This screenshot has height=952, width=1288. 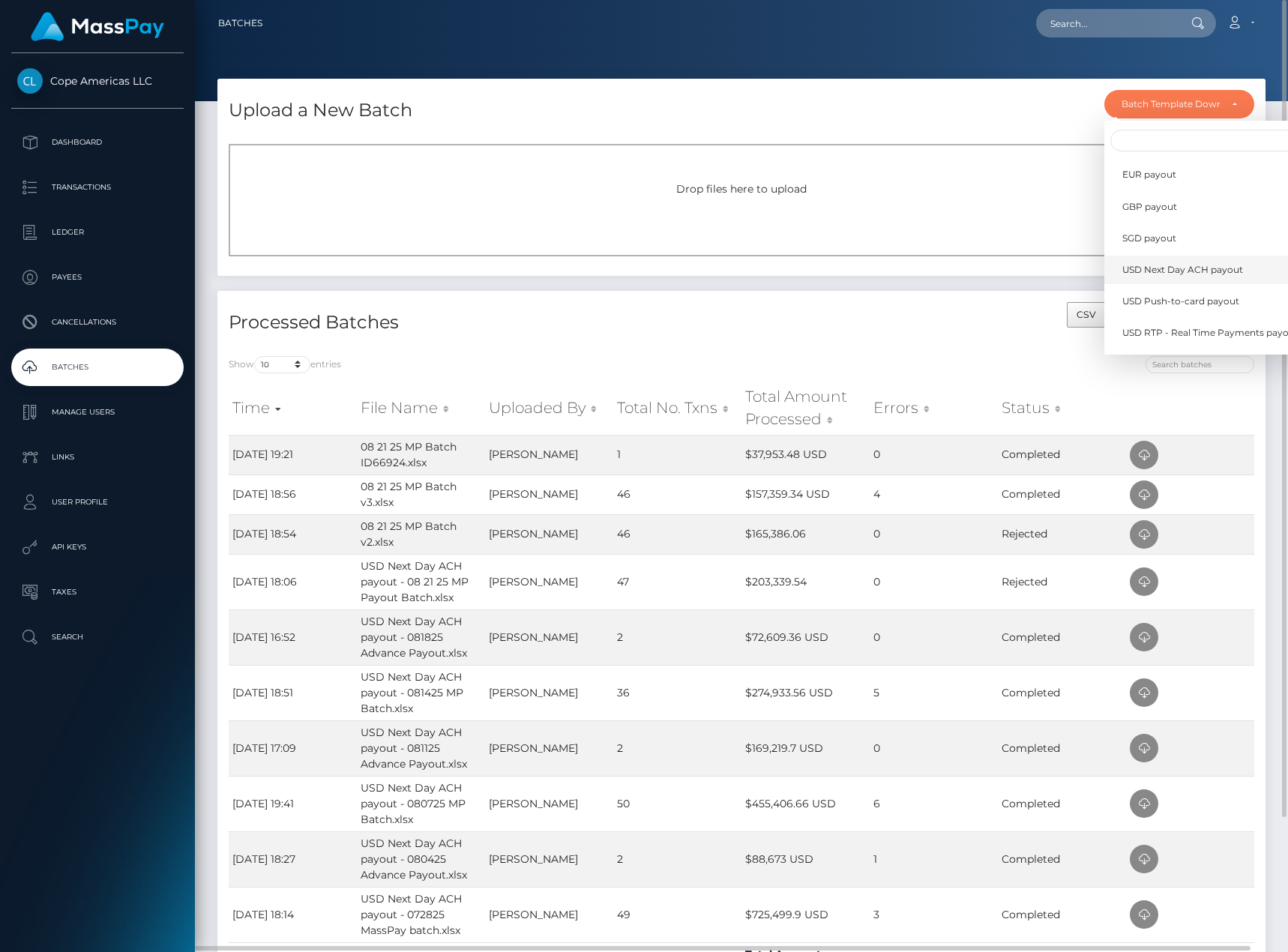 What do you see at coordinates (97, 368) in the screenshot?
I see `p: Batches` at bounding box center [97, 368].